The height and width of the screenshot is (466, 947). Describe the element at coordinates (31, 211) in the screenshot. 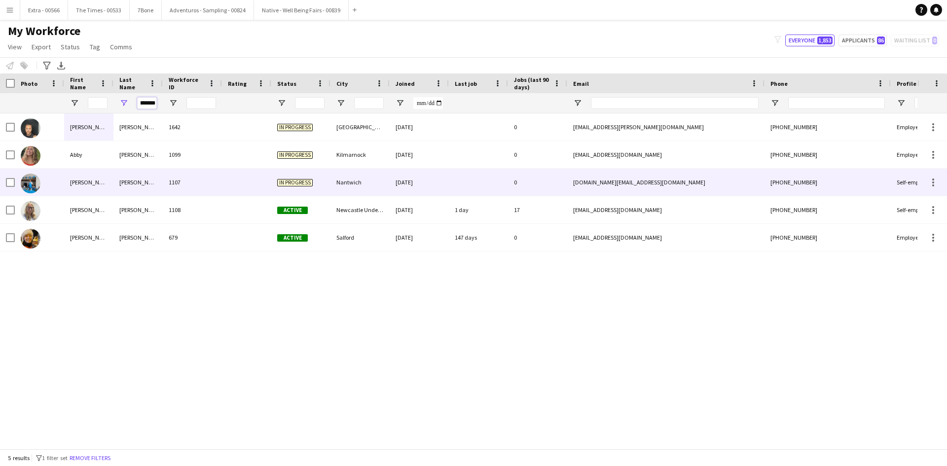

I see `img: Melanie Mitchell` at that location.